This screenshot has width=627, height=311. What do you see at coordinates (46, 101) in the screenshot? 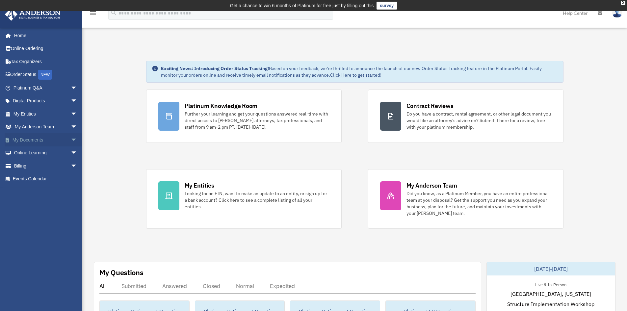
I see `a: Digital Productsarrow_drop_down` at bounding box center [46, 101].